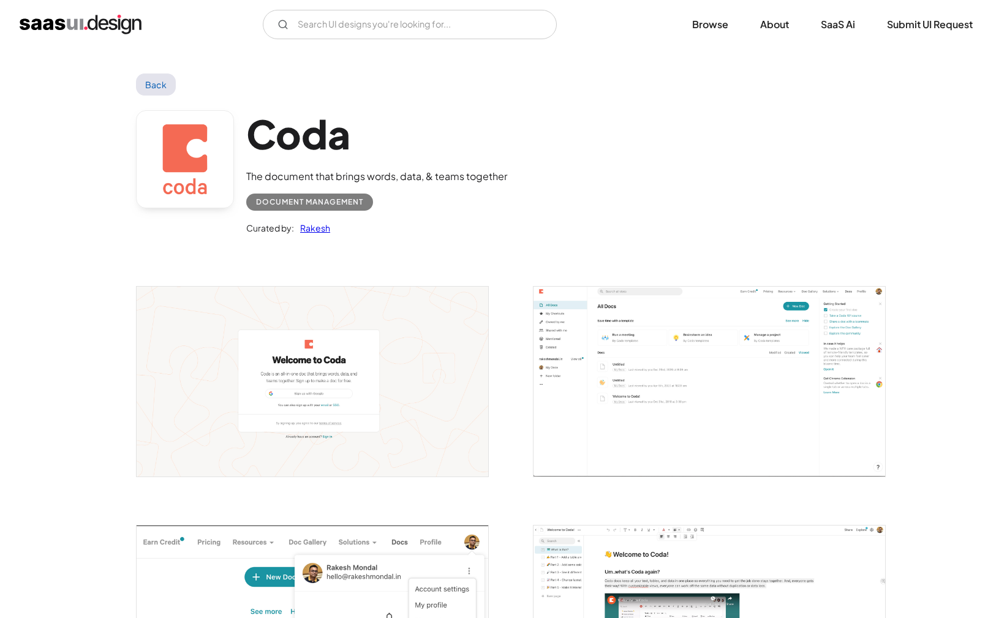 The width and height of the screenshot is (1007, 618). What do you see at coordinates (410, 24) in the screenshot?
I see `input: Search UI designs you're looking for...` at bounding box center [410, 24].